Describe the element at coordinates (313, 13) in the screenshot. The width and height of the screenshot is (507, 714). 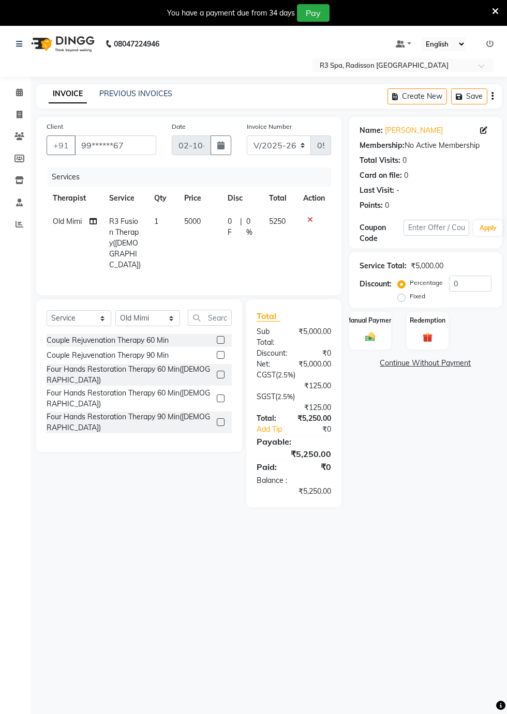
I see `button: Pay` at that location.